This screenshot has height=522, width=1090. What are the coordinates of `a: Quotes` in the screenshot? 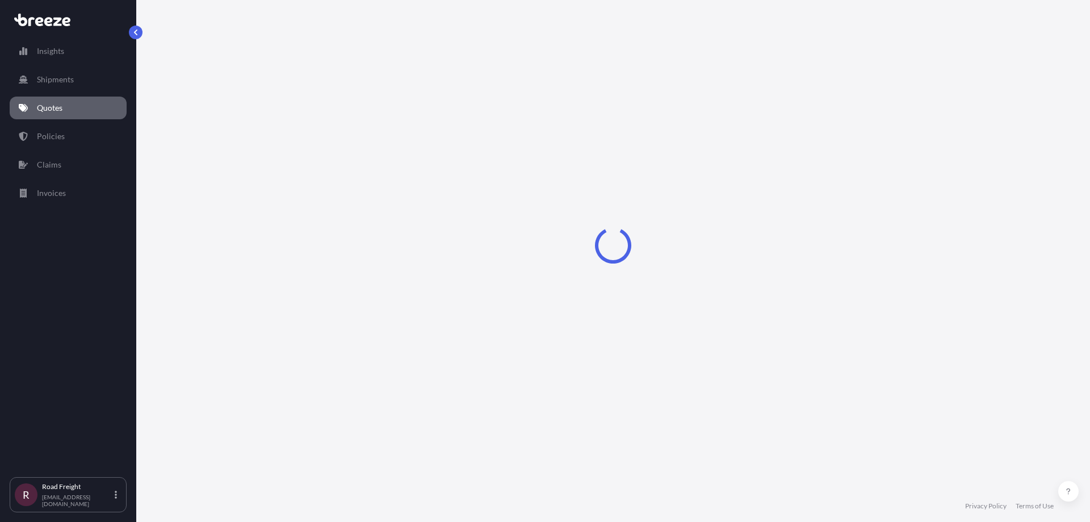 It's located at (68, 108).